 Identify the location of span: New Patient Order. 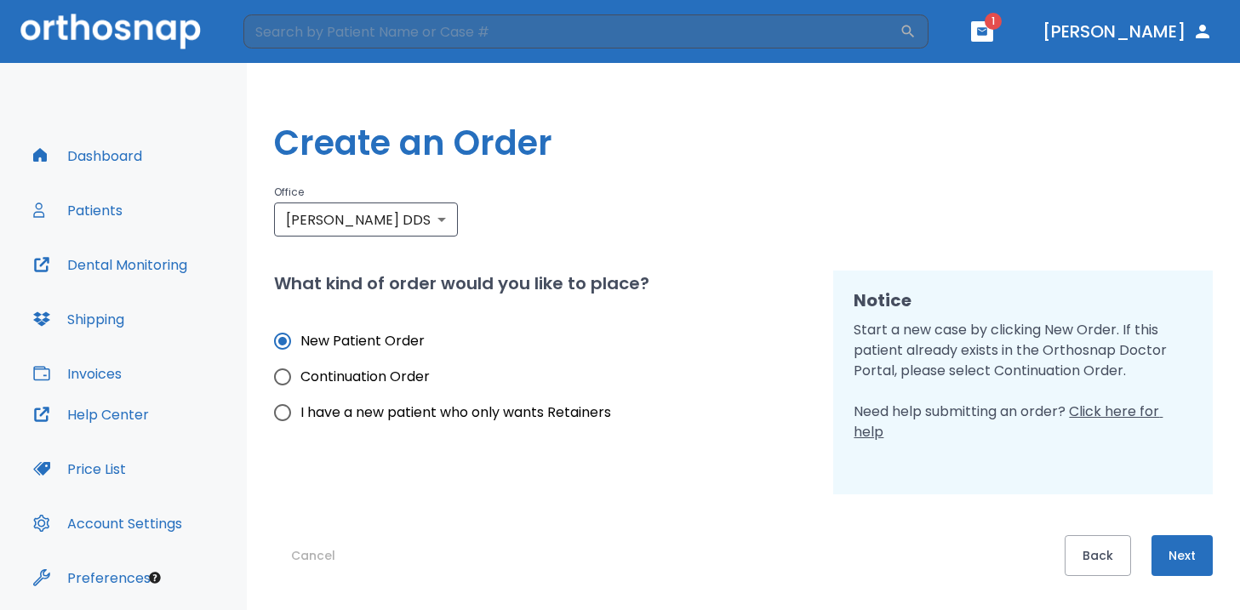
(363, 341).